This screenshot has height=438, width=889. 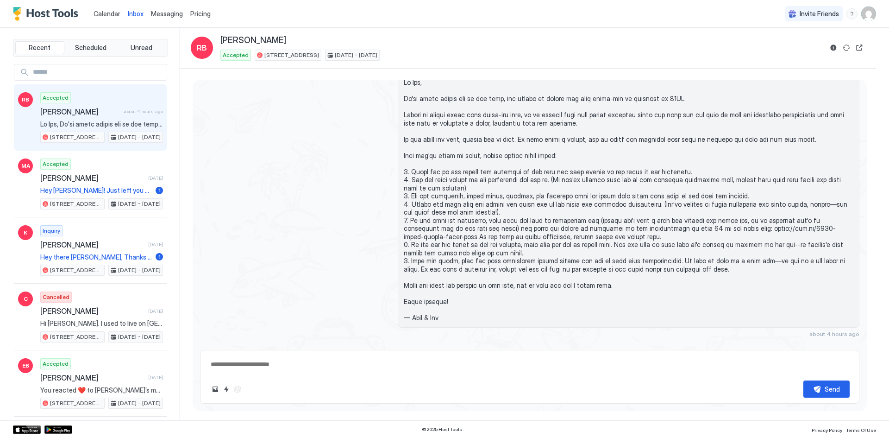 I want to click on span: © 2025 Host Tools, so click(x=442, y=429).